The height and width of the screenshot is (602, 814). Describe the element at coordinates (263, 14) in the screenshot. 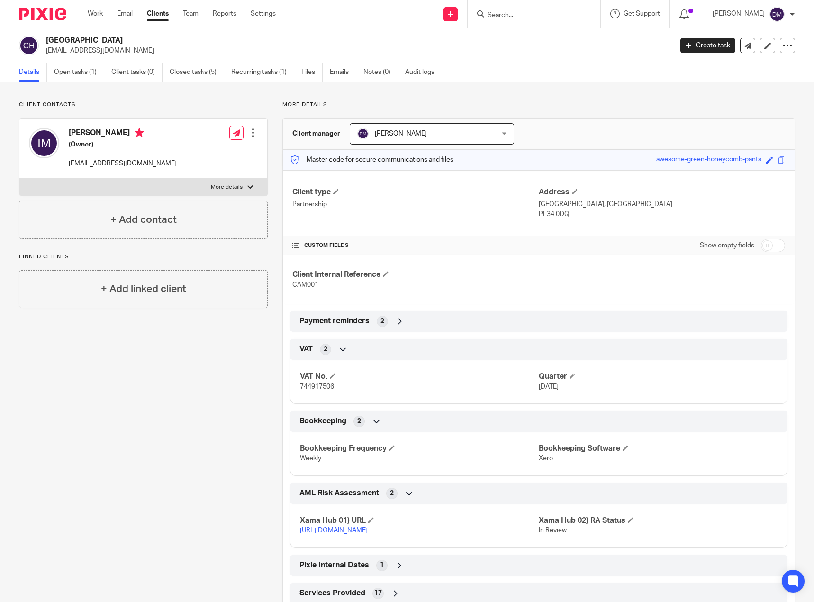

I see `a: Settings` at that location.